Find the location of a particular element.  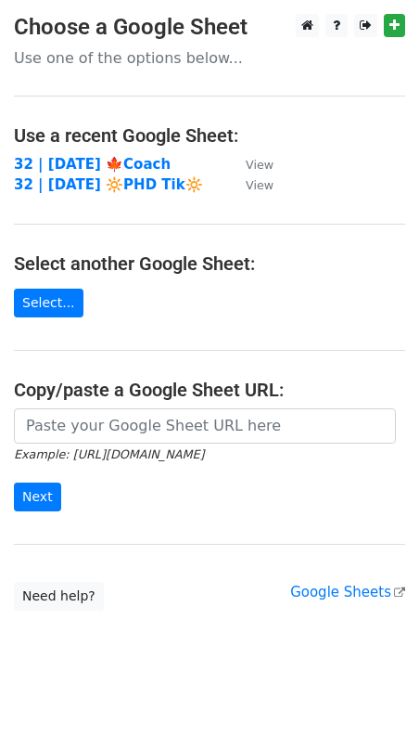

h4: Copy/paste a Google Sheet URL: is located at coordinates (210, 390).